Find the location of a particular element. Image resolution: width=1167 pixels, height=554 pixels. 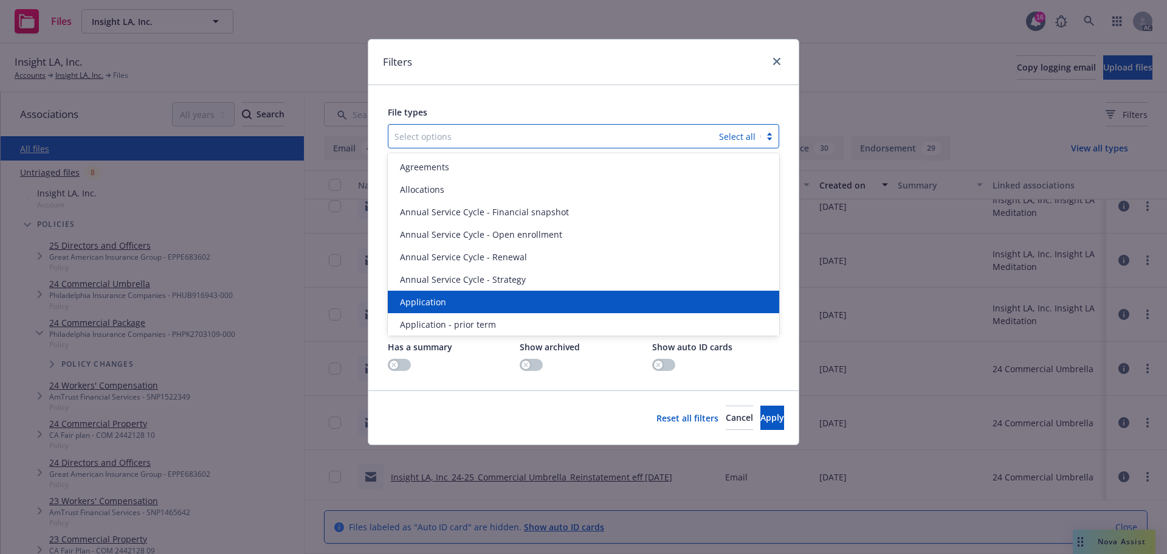

span: Cancel is located at coordinates (739, 417).